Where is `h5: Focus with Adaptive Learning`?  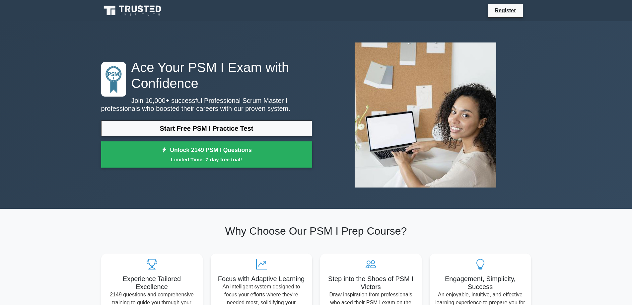 h5: Focus with Adaptive Learning is located at coordinates (261, 279).